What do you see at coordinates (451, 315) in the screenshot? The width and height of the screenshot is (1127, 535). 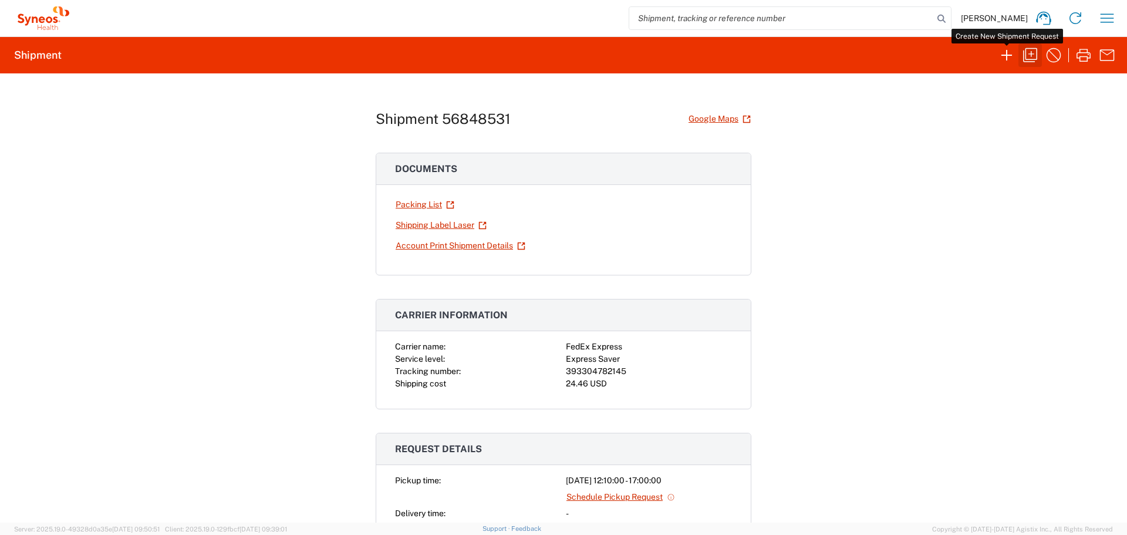 I see `span: Carrier information` at bounding box center [451, 315].